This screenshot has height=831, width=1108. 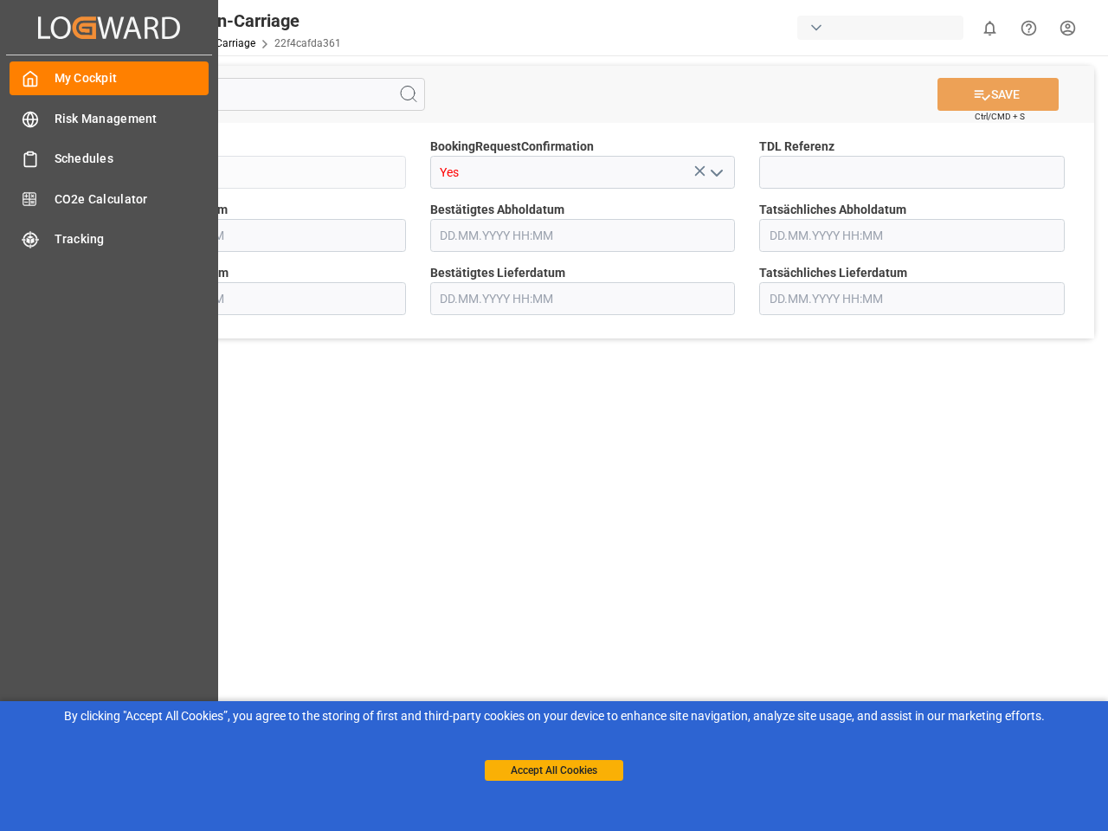 I want to click on button: Accept All Cookies, so click(x=554, y=771).